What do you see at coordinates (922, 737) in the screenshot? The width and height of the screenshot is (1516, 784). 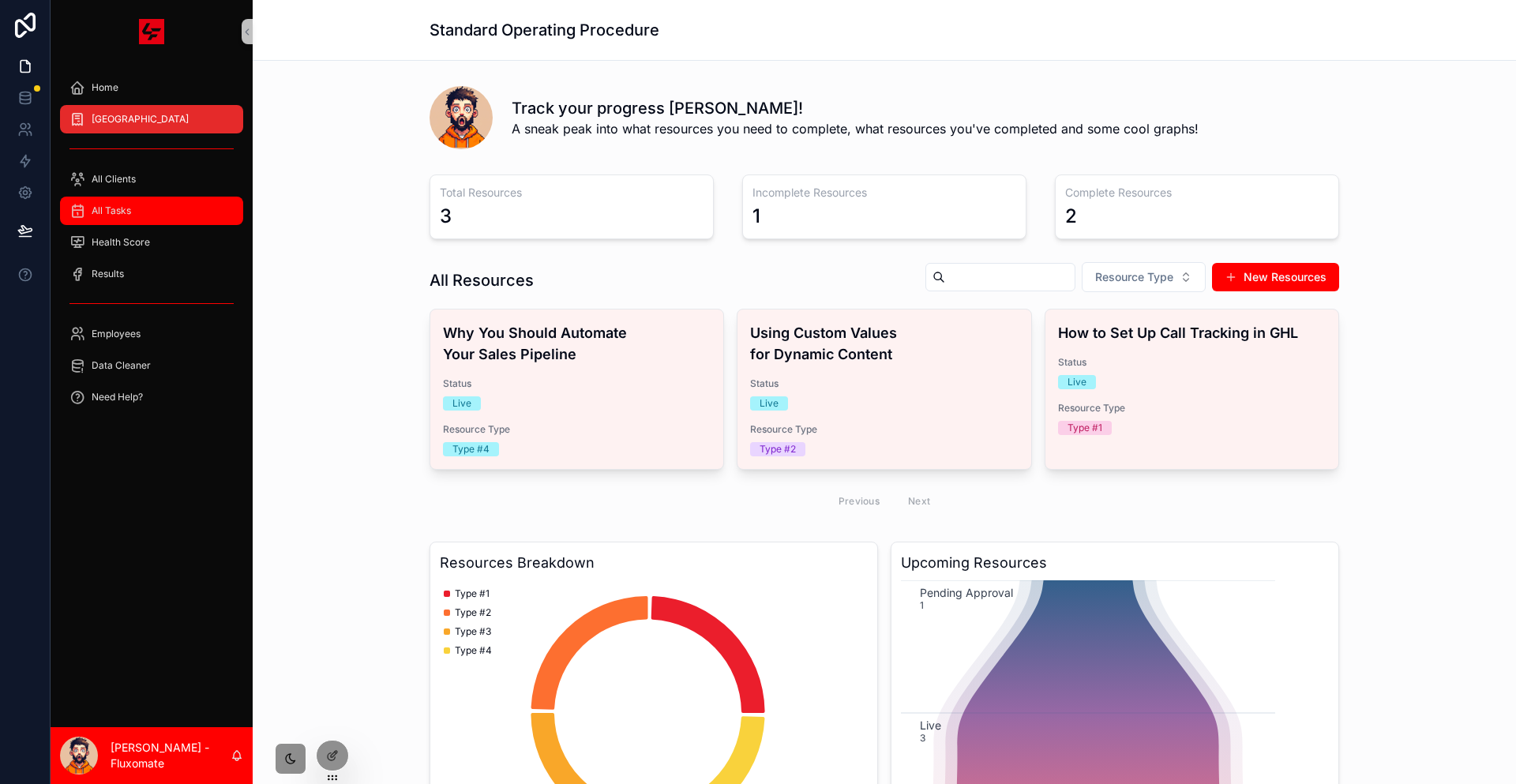 I see `text: 3` at bounding box center [922, 737].